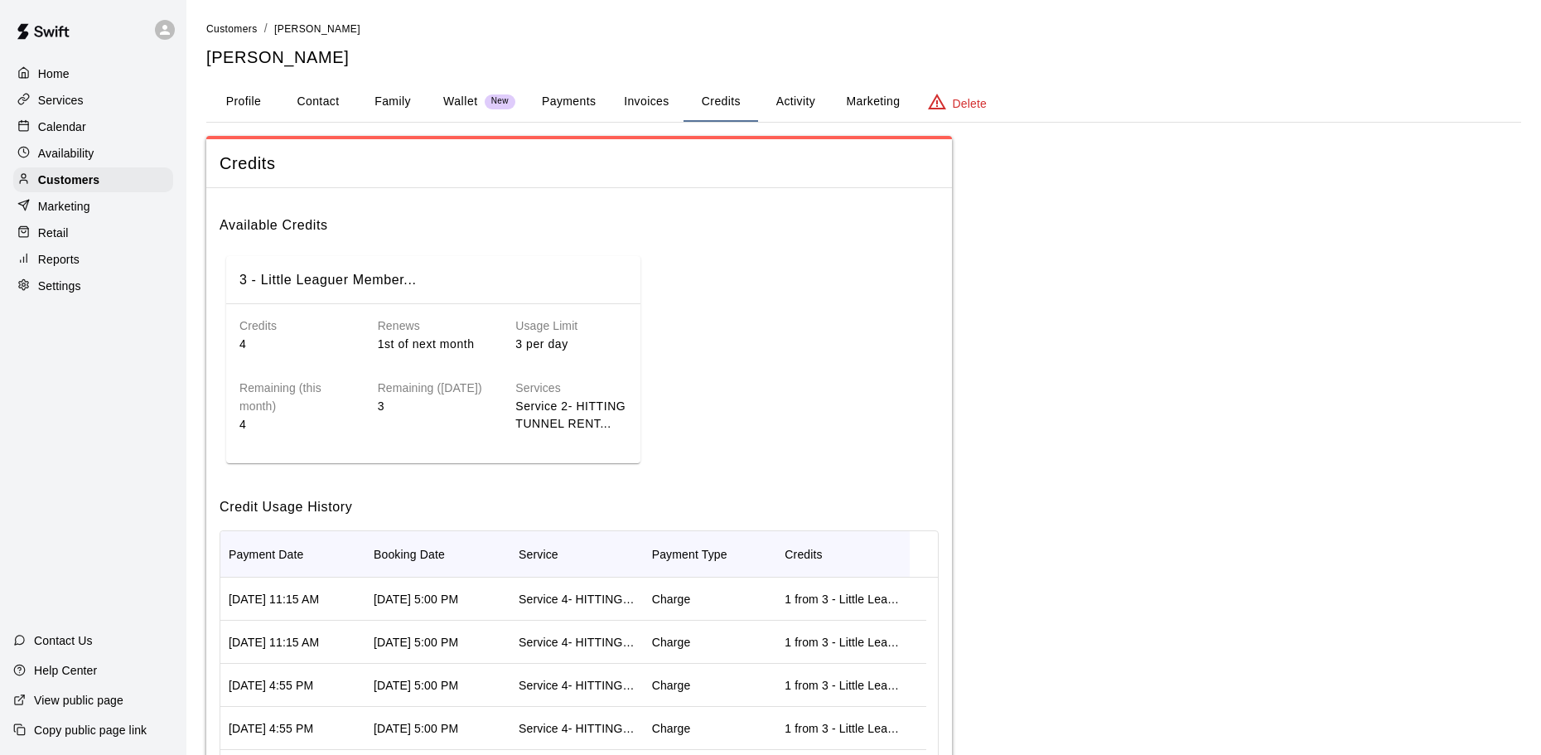  I want to click on p: Wallet, so click(461, 101).